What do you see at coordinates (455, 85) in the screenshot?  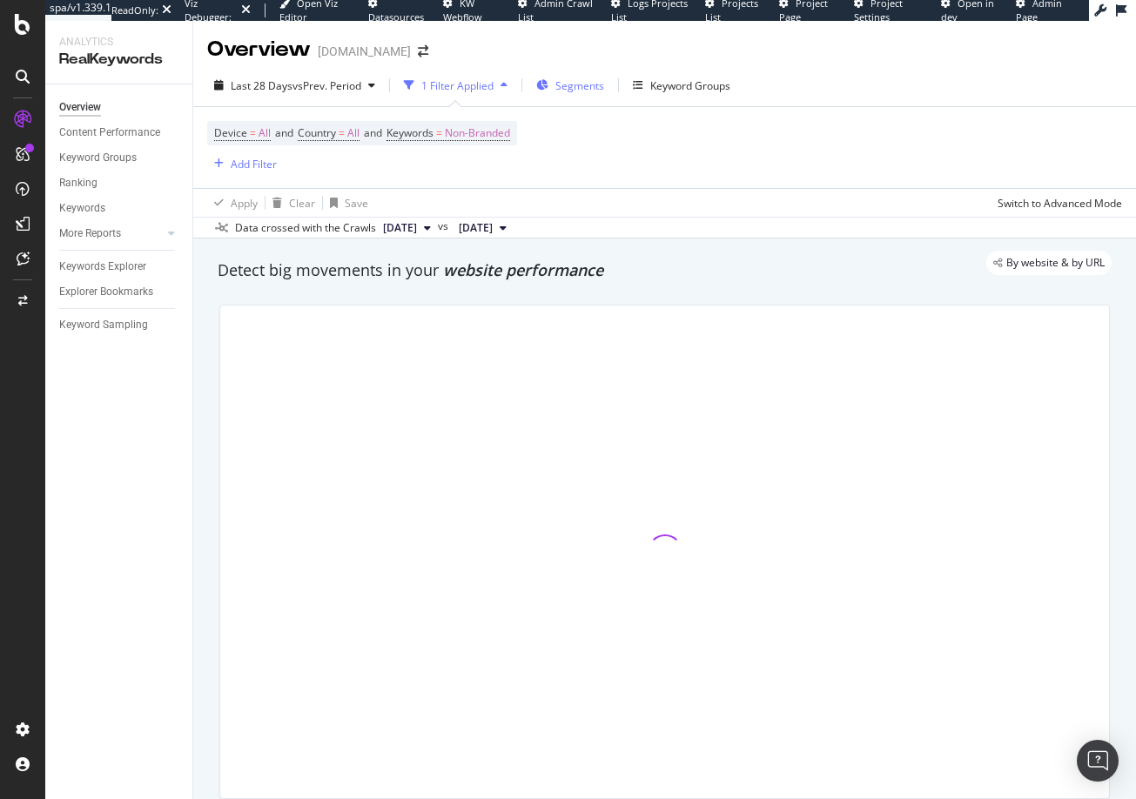 I see `button: 1 Filter Applied` at bounding box center [455, 85].